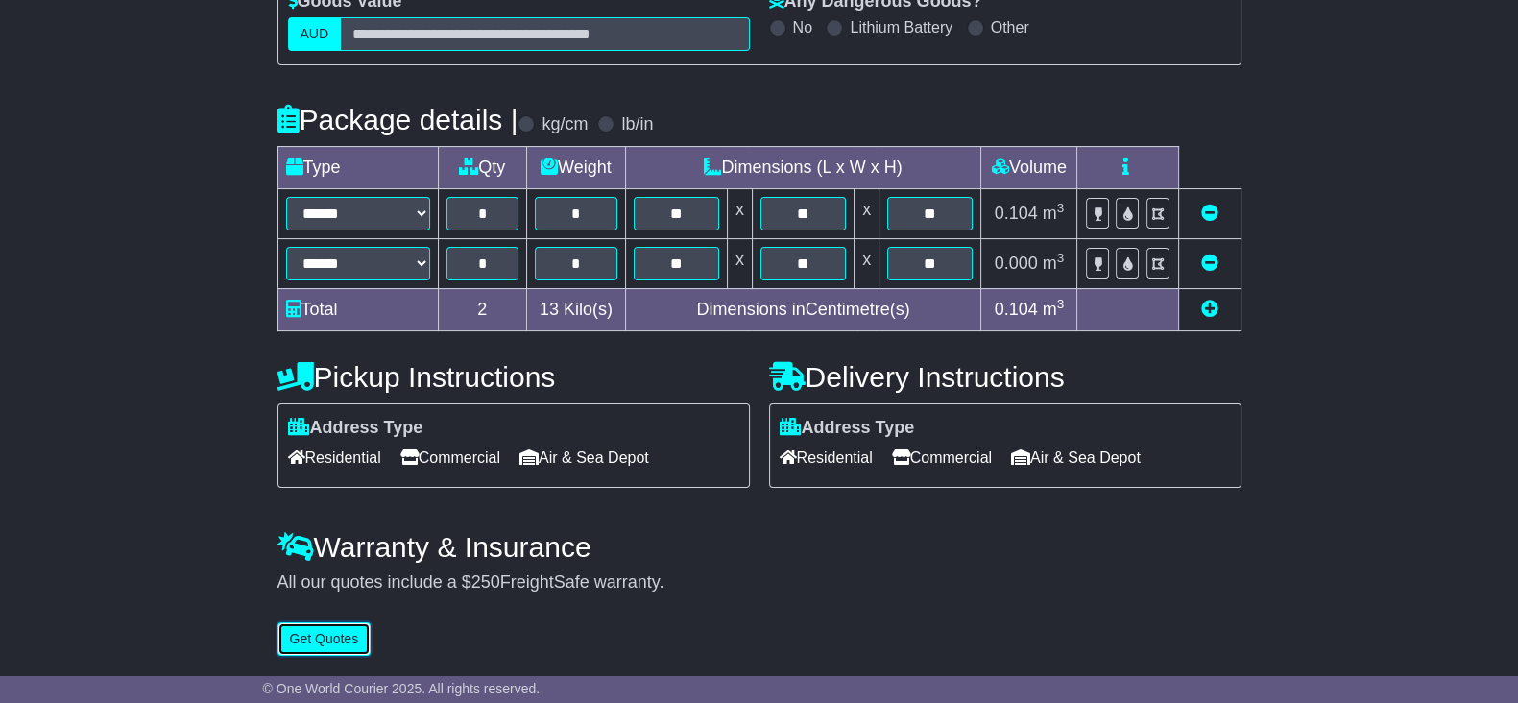  I want to click on td: 2, so click(482, 309).